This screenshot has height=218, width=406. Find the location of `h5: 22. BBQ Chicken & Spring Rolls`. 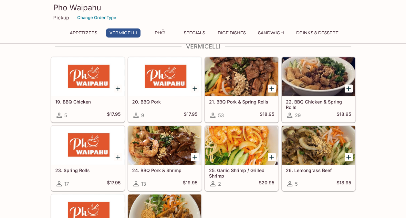

h5: 22. BBQ Chicken & Spring Rolls is located at coordinates (319, 104).